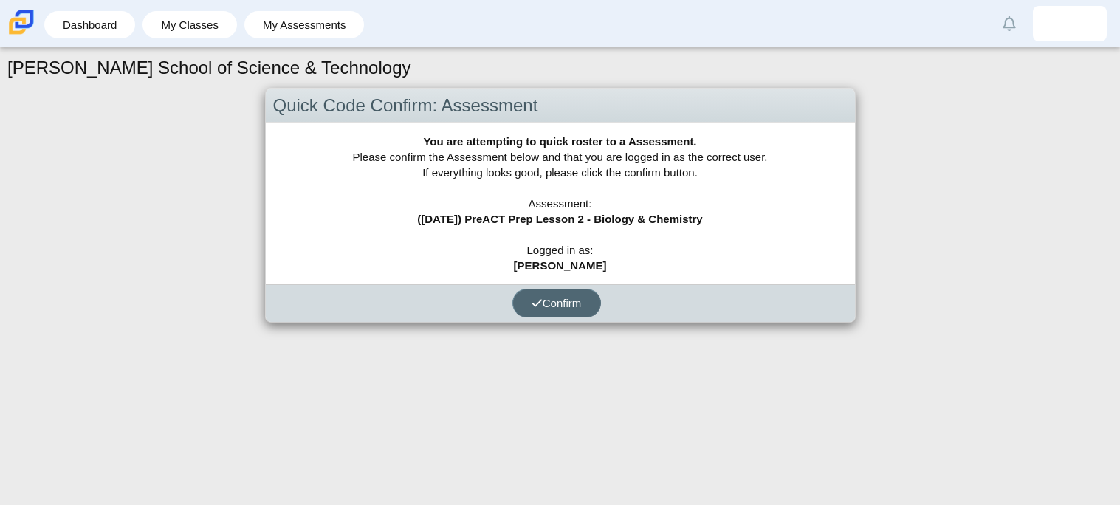  Describe the element at coordinates (304, 24) in the screenshot. I see `a: My Assessments` at that location.